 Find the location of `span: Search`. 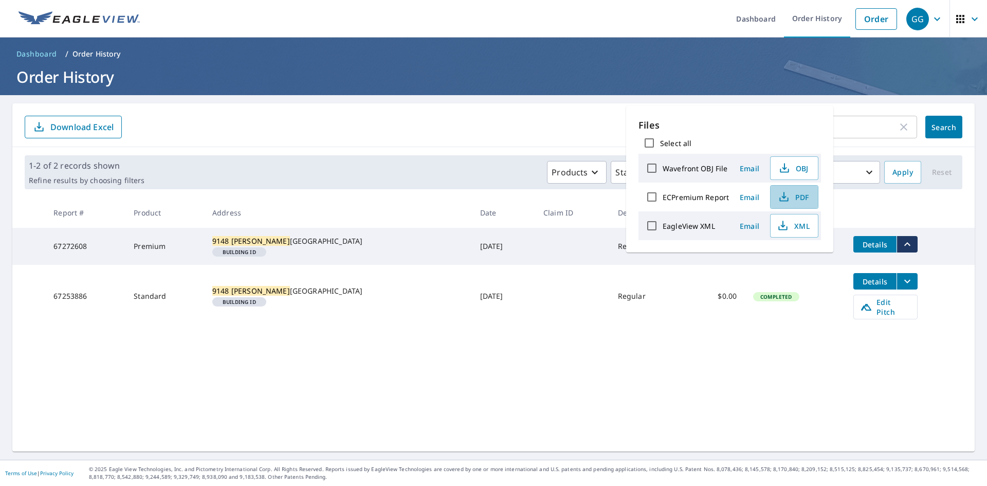

span: Search is located at coordinates (944, 127).